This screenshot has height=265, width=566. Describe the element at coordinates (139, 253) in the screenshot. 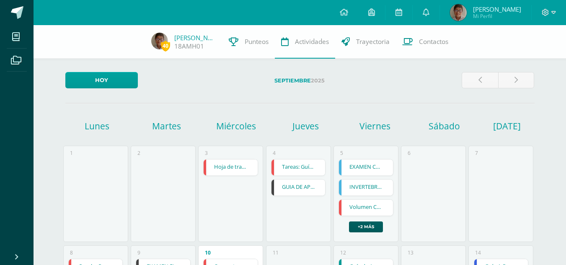

I see `div: 9` at that location.